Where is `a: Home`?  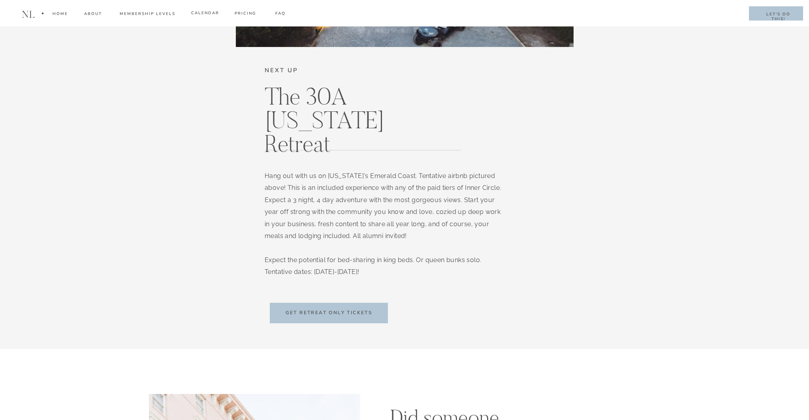 a: Home is located at coordinates (60, 15).